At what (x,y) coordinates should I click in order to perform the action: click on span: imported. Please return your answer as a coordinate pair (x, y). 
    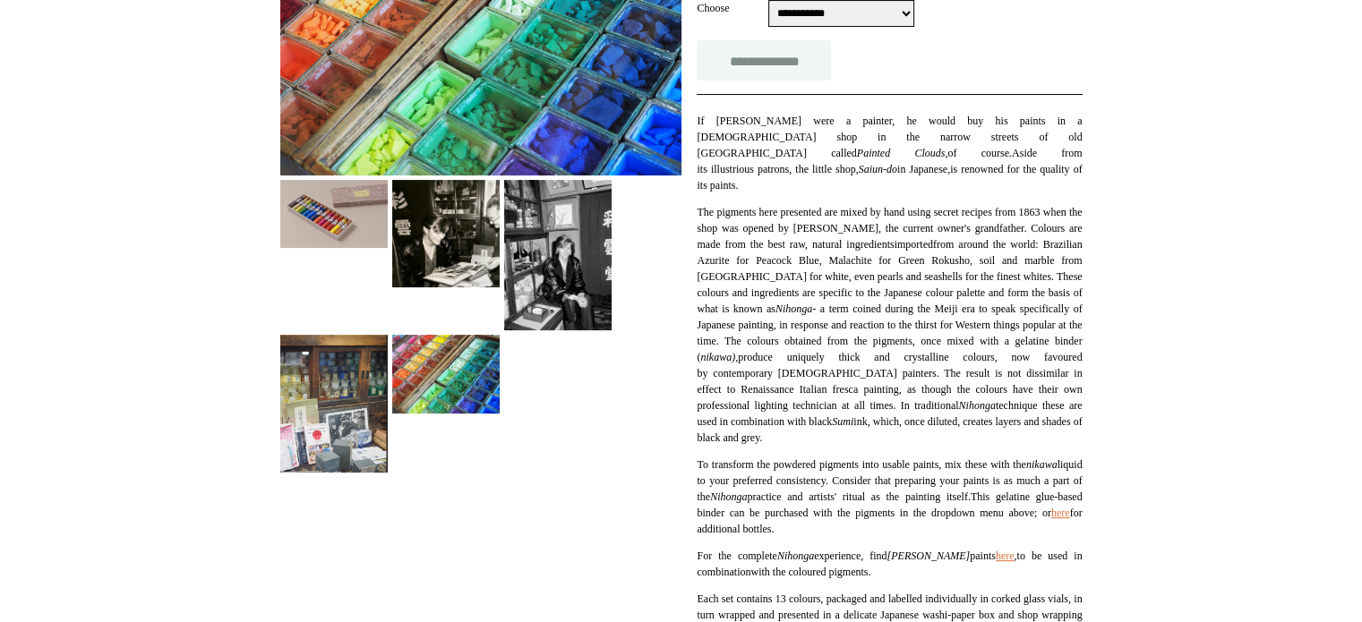
    Looking at the image, I should click on (913, 244).